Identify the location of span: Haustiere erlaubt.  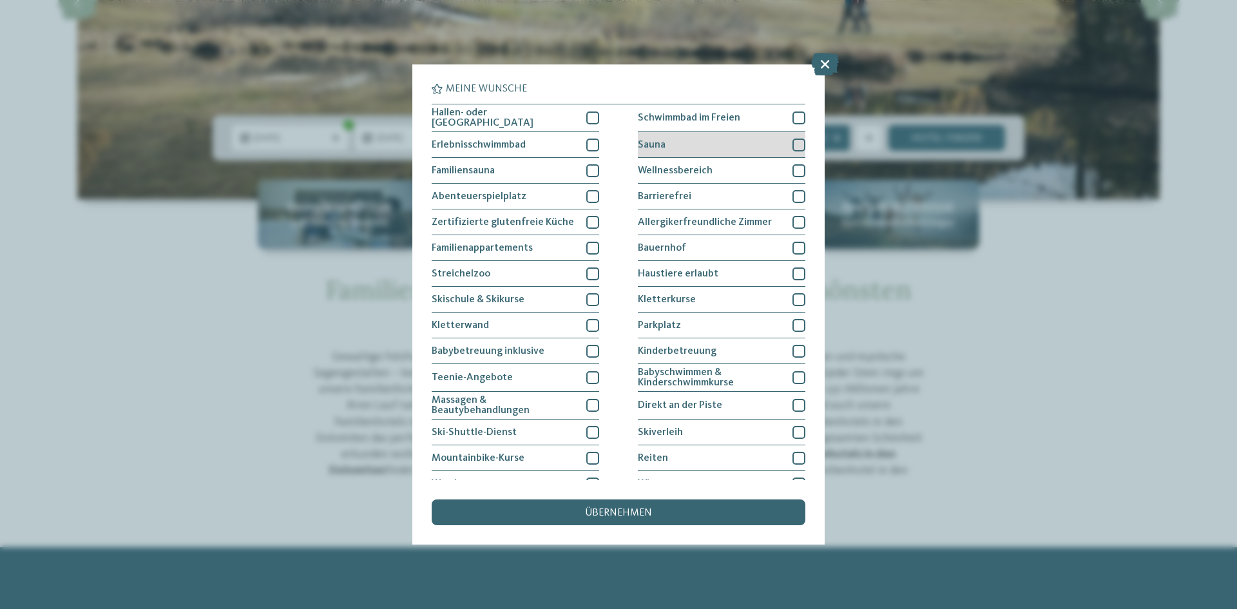
(678, 274).